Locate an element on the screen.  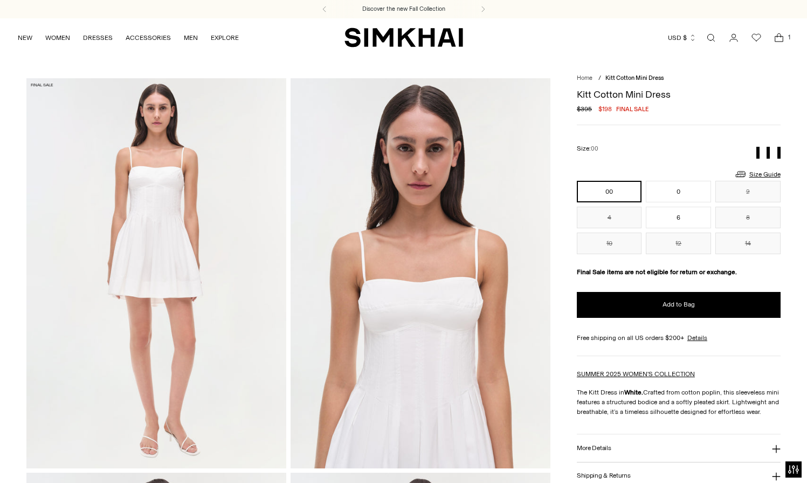
nav: breadcrumbs is located at coordinates (679, 78).